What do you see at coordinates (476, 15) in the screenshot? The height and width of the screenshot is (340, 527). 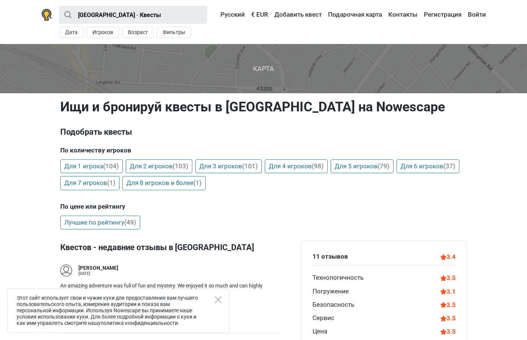 I see `a: Войти` at bounding box center [476, 15].